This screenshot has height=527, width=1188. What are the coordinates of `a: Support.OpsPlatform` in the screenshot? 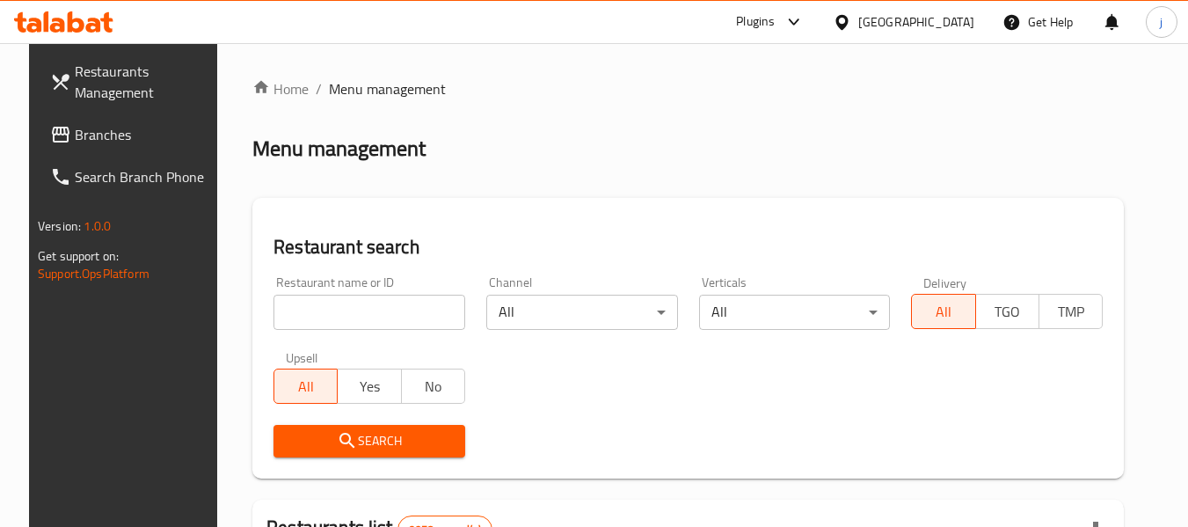 It's located at (93, 273).